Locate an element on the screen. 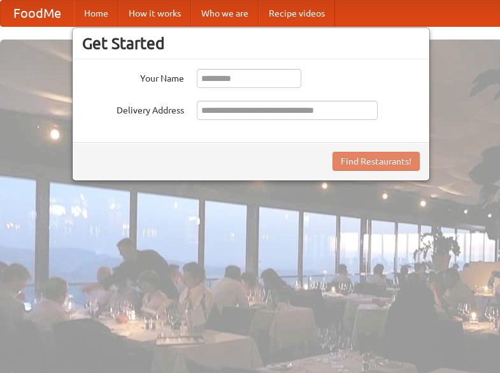  a: Who we are is located at coordinates (225, 13).